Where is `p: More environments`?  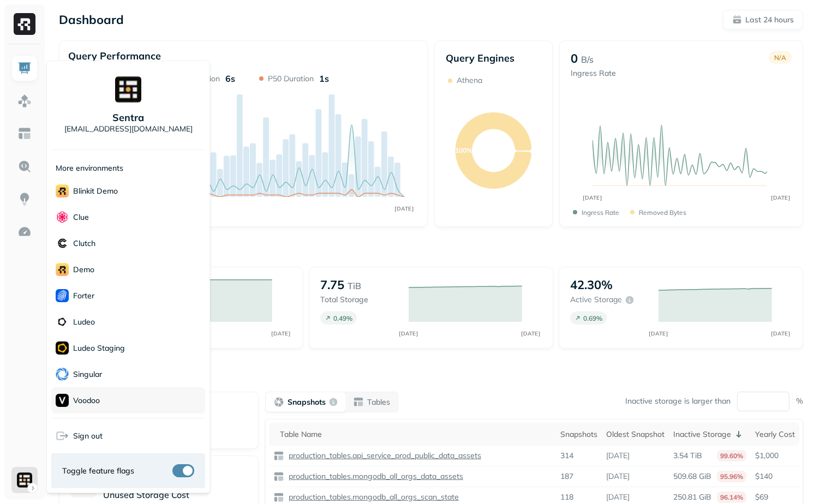 p: More environments is located at coordinates (89, 168).